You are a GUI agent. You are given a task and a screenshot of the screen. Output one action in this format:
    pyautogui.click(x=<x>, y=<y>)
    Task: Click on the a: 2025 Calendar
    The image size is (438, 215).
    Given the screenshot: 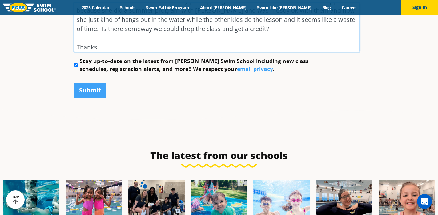 What is the action you would take?
    pyautogui.click(x=95, y=7)
    